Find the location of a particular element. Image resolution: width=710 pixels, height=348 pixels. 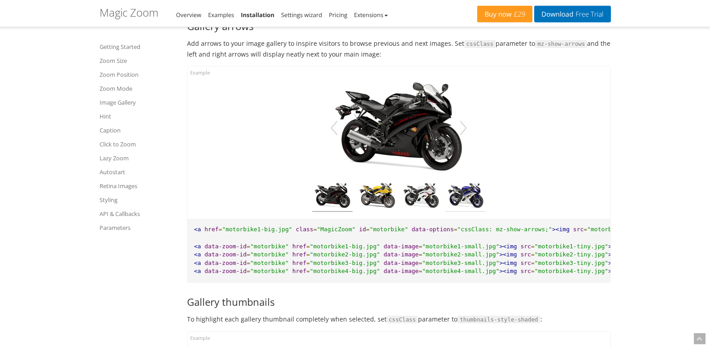

a: Hint is located at coordinates (138, 116).